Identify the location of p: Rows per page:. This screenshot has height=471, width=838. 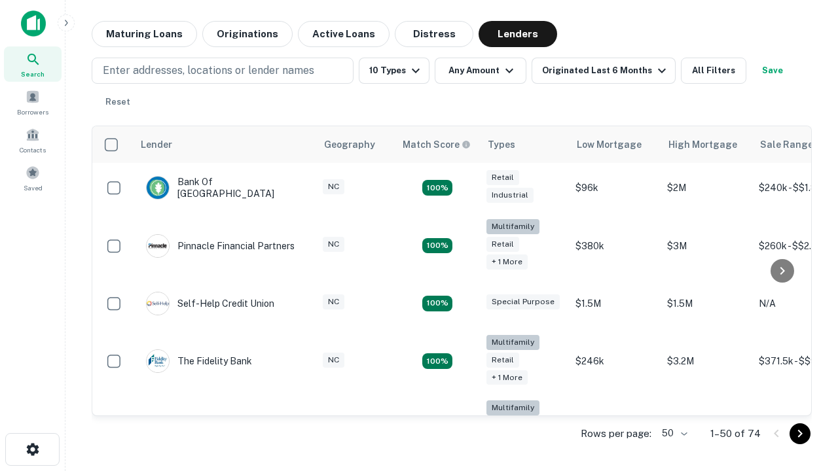
(616, 434).